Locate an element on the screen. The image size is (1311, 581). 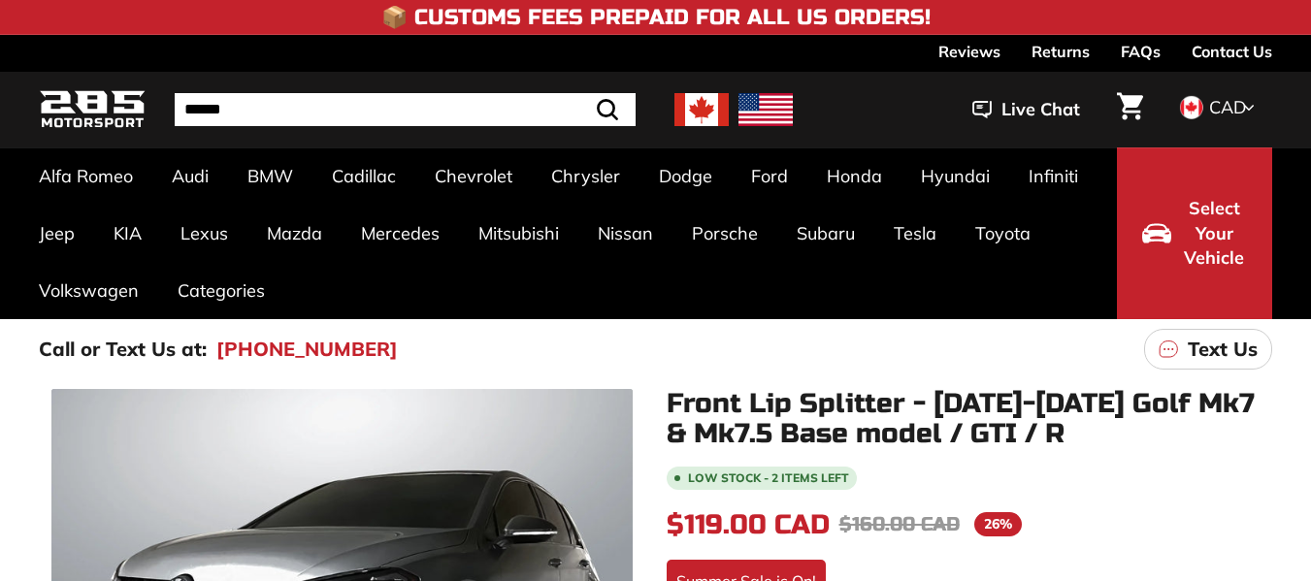
a: FAQs is located at coordinates (1141, 51).